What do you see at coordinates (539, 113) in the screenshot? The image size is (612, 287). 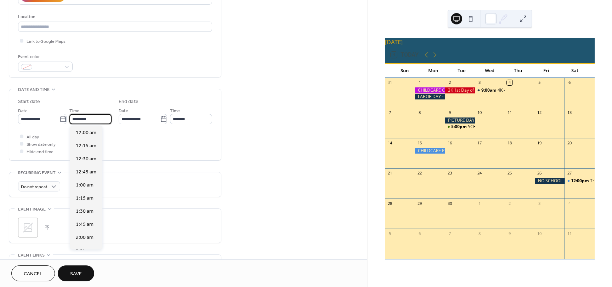 I see `div: 12` at bounding box center [539, 113].